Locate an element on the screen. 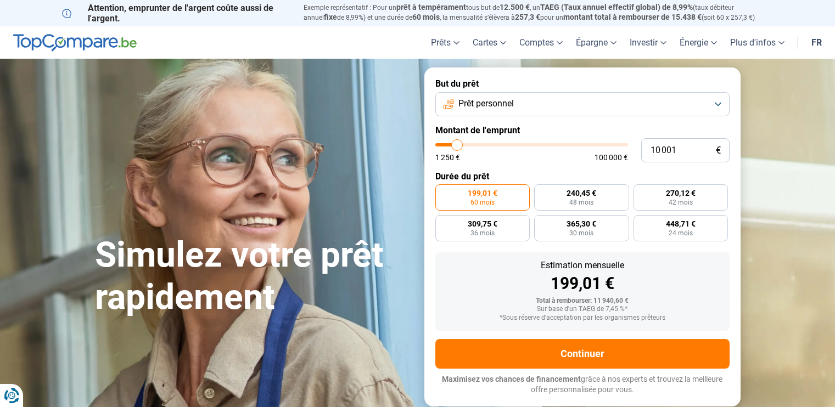  span: 36 mois is located at coordinates (482, 233).